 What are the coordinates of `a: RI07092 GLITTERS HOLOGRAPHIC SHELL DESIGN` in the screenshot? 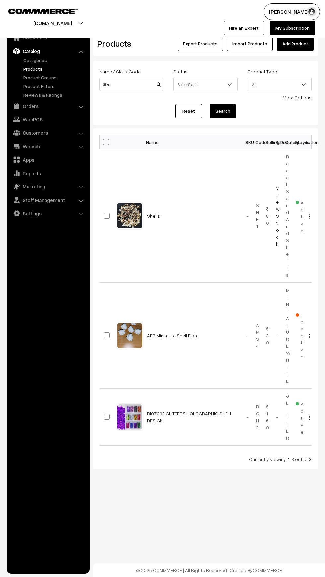 It's located at (190, 417).